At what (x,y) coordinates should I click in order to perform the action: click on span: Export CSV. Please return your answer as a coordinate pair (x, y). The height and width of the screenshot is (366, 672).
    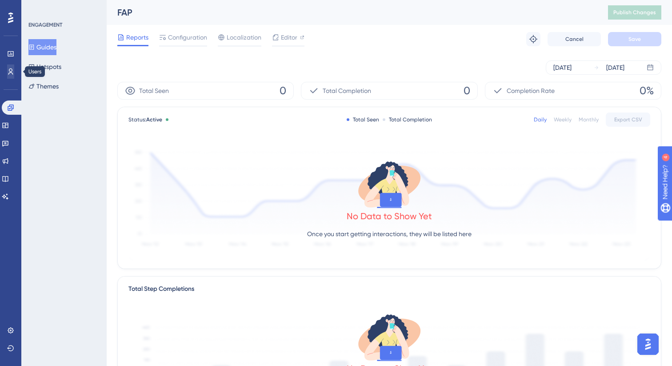
    Looking at the image, I should click on (628, 120).